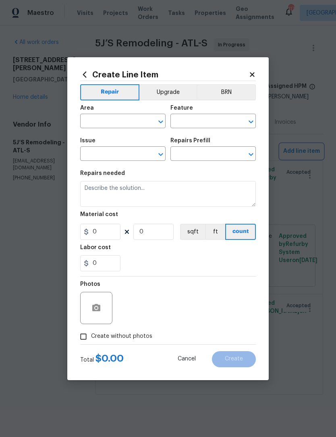 This screenshot has height=437, width=336. What do you see at coordinates (164, 75) in the screenshot?
I see `h2: Create Line Item` at bounding box center [164, 75].